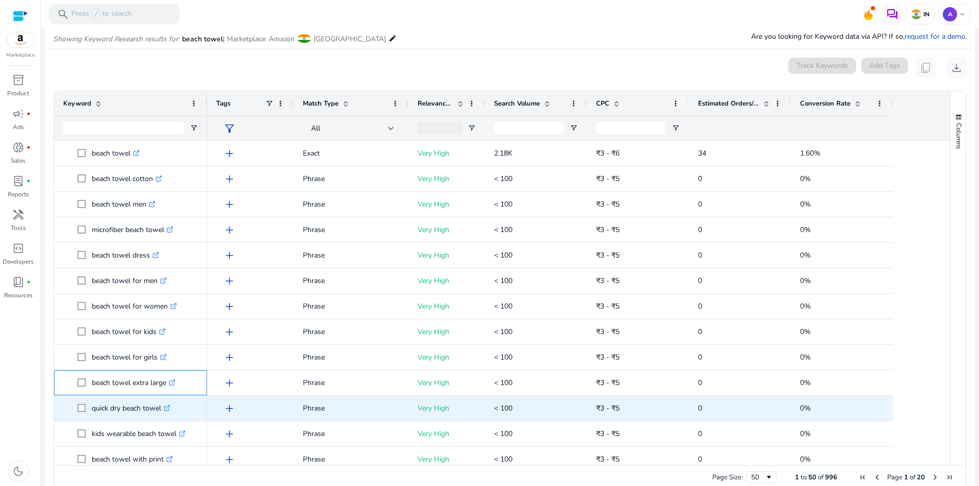 The image size is (979, 486). What do you see at coordinates (321, 103) in the screenshot?
I see `span: Match Type` at bounding box center [321, 103].